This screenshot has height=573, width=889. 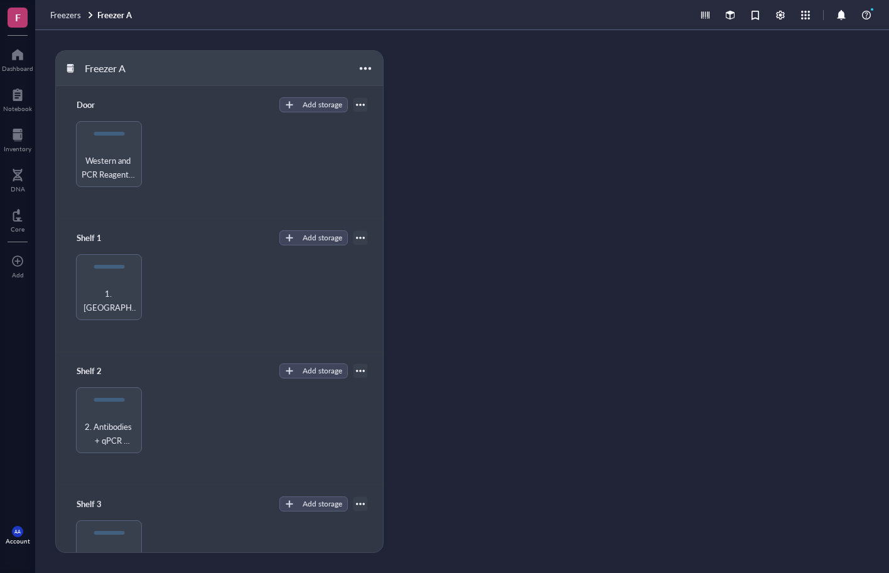 I want to click on div: Shelf 3, so click(x=109, y=504).